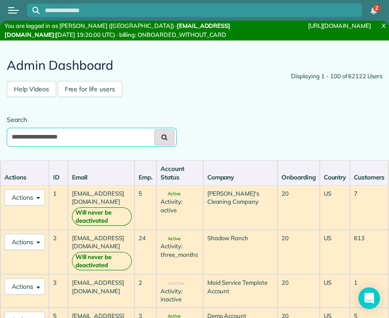 The image size is (389, 318). Describe the element at coordinates (194, 65) in the screenshot. I see `h2: Admin Dashboard` at that location.